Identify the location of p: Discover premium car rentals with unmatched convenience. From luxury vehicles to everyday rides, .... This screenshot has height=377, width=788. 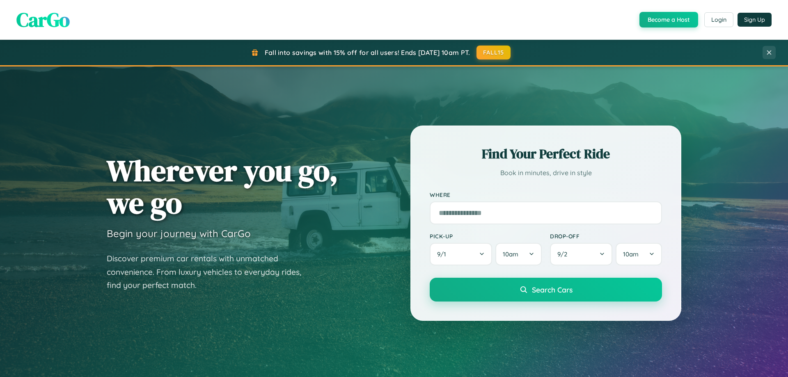
(209, 272).